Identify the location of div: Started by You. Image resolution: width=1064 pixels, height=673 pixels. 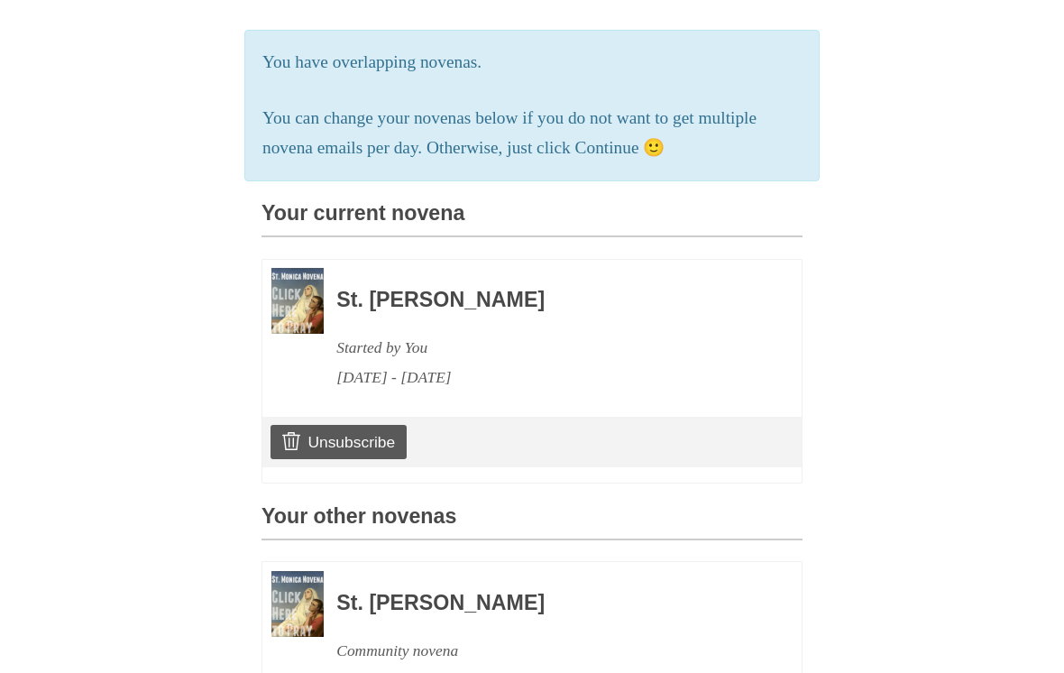
(545, 348).